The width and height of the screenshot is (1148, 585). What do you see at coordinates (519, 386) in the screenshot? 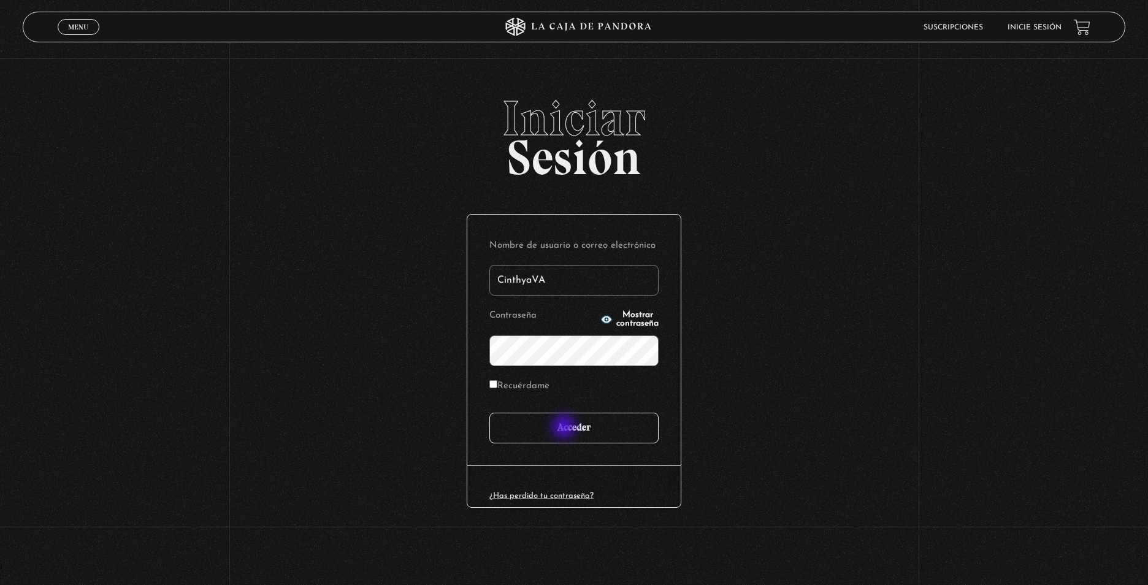
I see `label: Recuérdame` at bounding box center [519, 386].